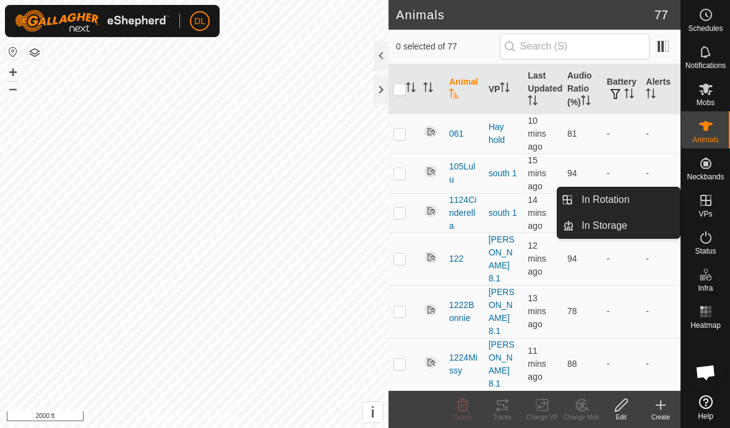 The image size is (730, 428). I want to click on span: 0 selected of 77, so click(448, 46).